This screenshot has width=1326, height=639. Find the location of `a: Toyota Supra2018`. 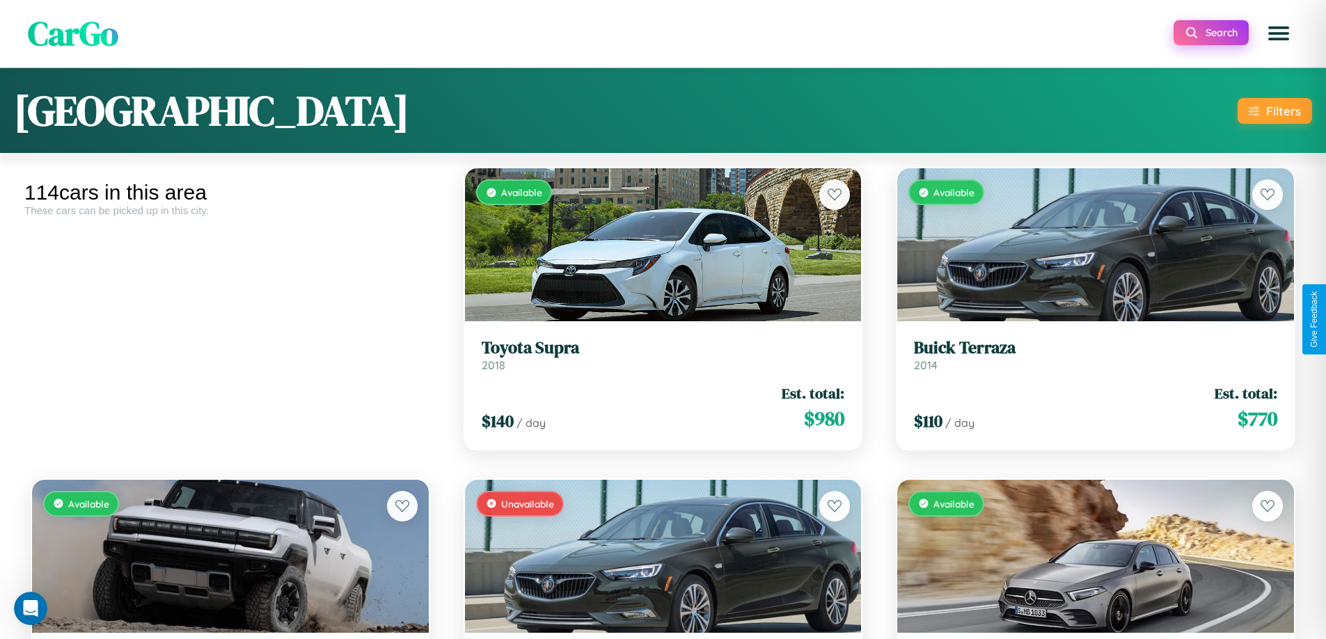

a: Toyota Supra2018 is located at coordinates (663, 355).